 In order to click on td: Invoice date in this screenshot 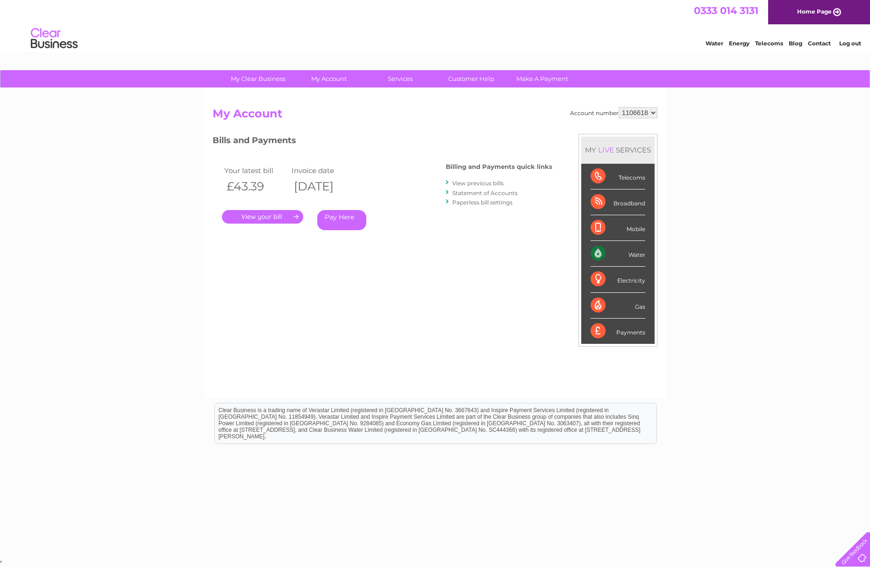, I will do `click(323, 170)`.